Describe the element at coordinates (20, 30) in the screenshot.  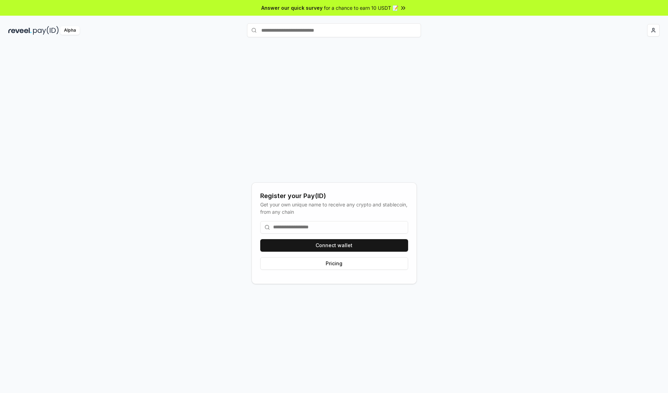
I see `img: reveel_dark` at that location.